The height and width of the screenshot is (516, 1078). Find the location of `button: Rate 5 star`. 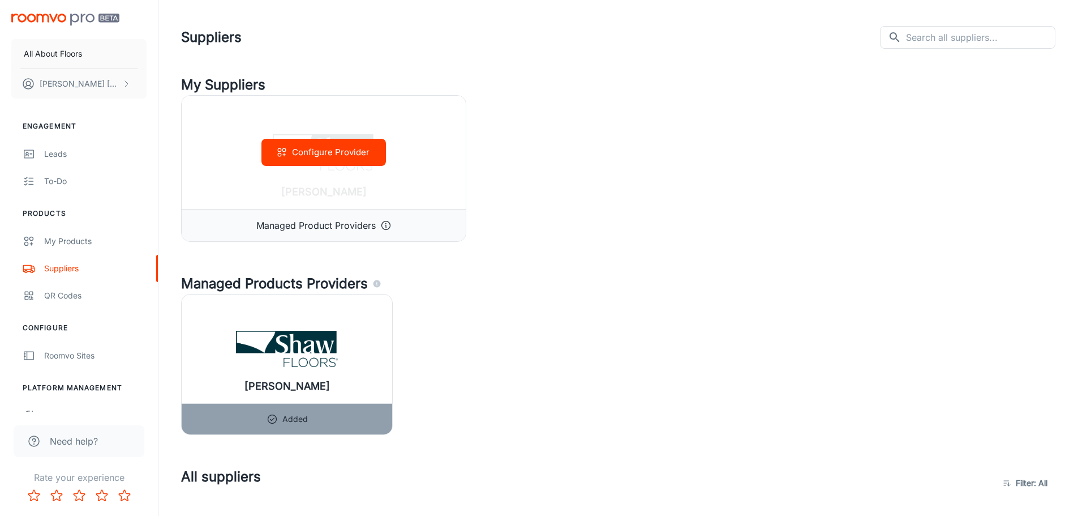

button: Rate 5 star is located at coordinates (125, 495).